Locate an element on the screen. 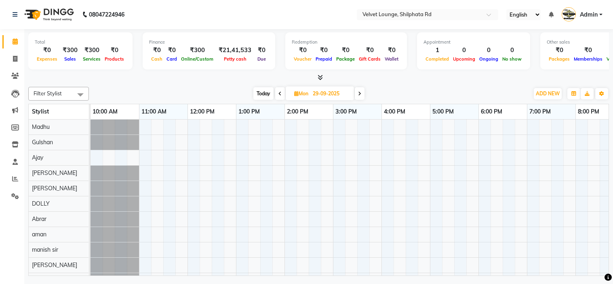 The image size is (613, 284). a: 3:00 PM is located at coordinates (346, 112).